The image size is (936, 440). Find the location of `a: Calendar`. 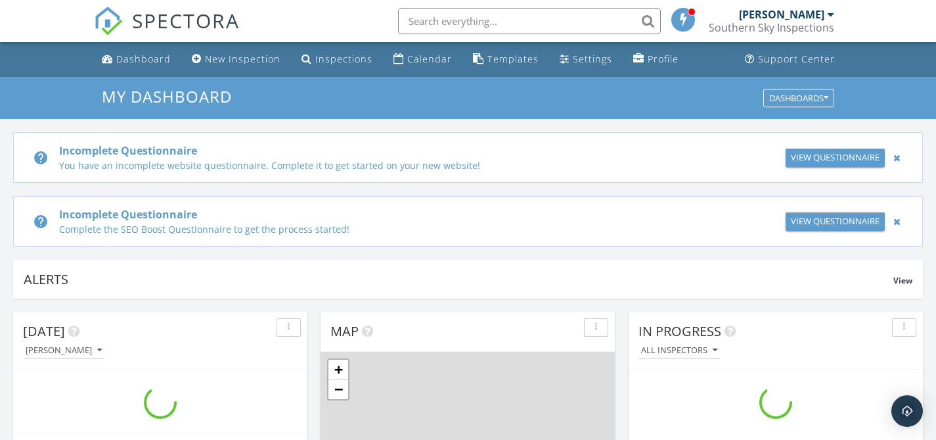

a: Calendar is located at coordinates (422, 59).